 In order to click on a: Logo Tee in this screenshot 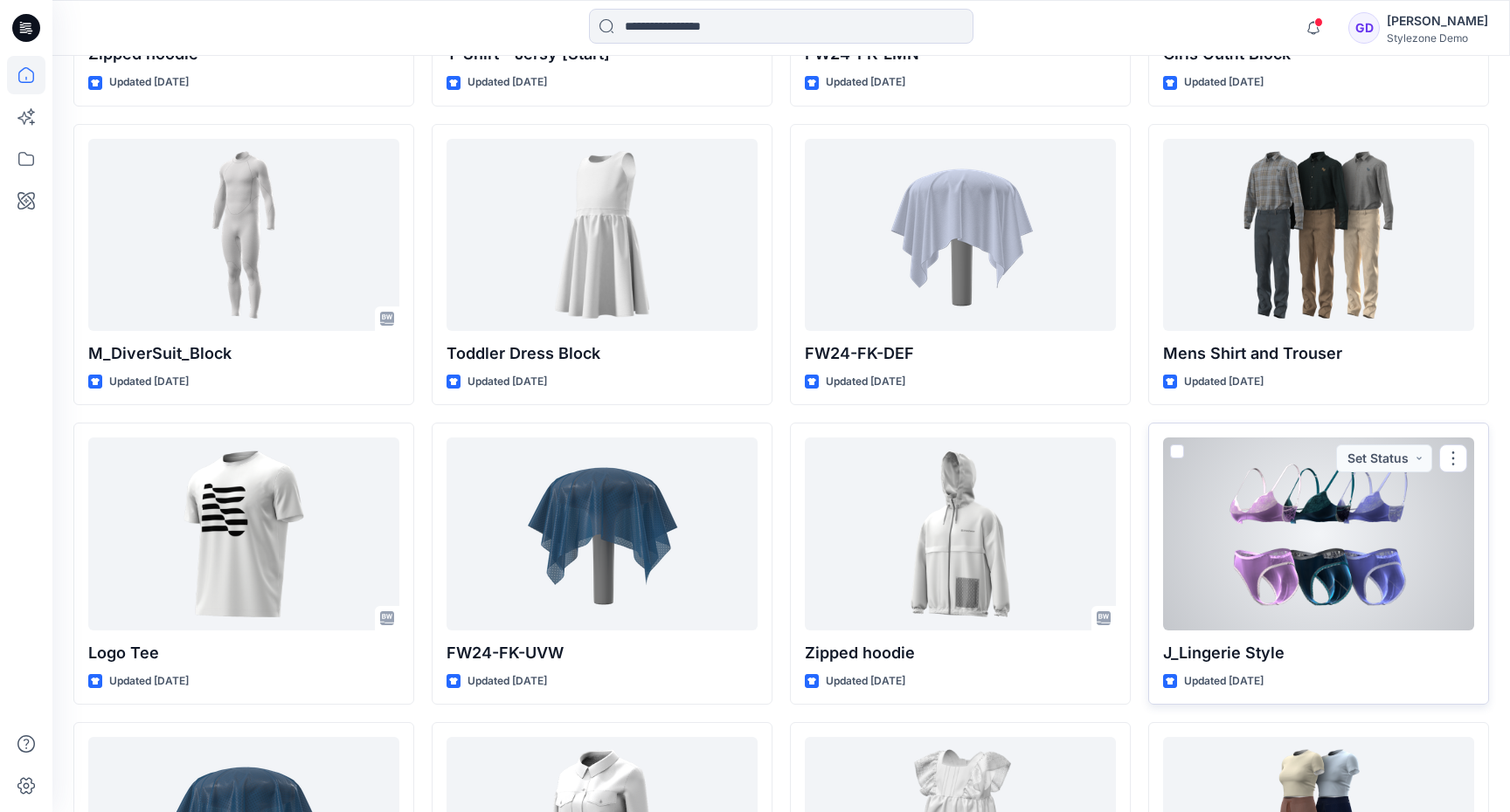, I will do `click(243, 534)`.